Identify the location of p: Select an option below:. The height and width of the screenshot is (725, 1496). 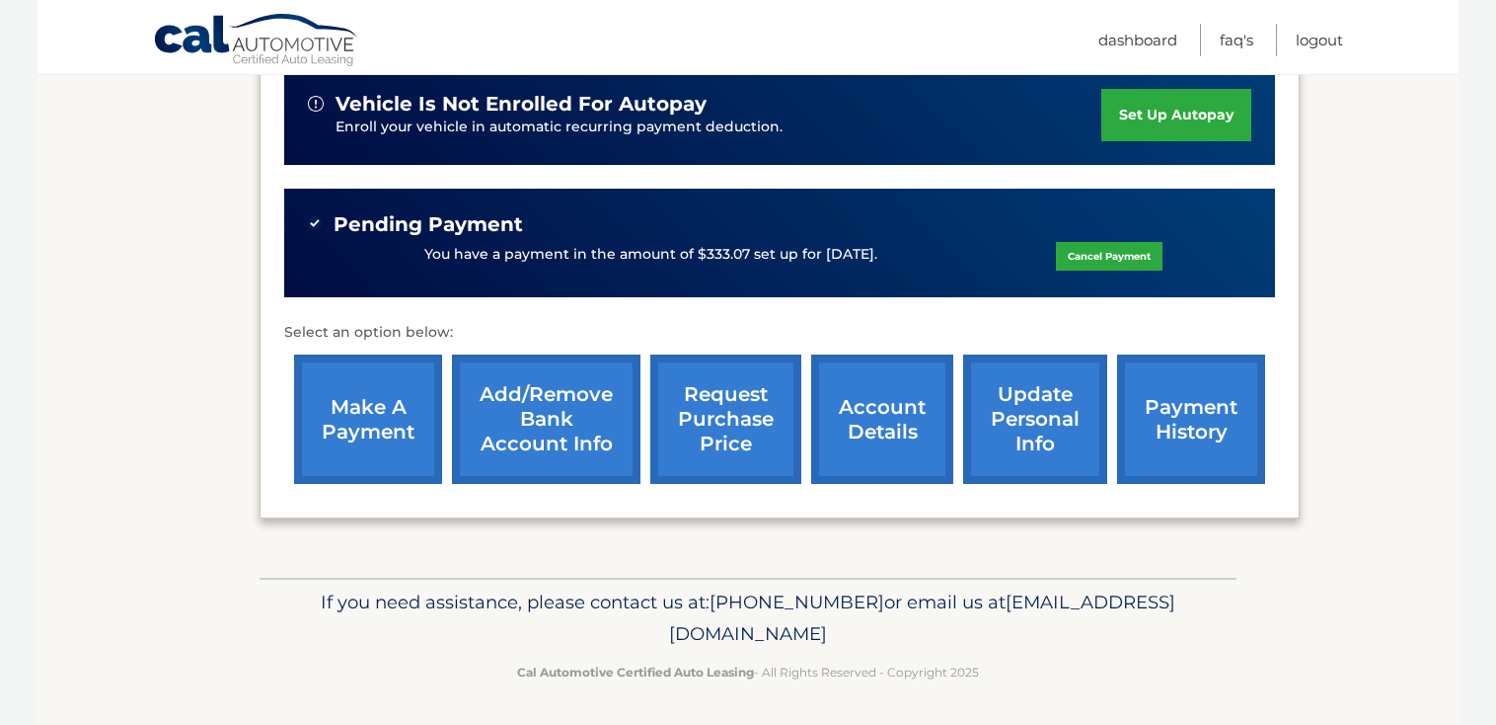
(780, 333).